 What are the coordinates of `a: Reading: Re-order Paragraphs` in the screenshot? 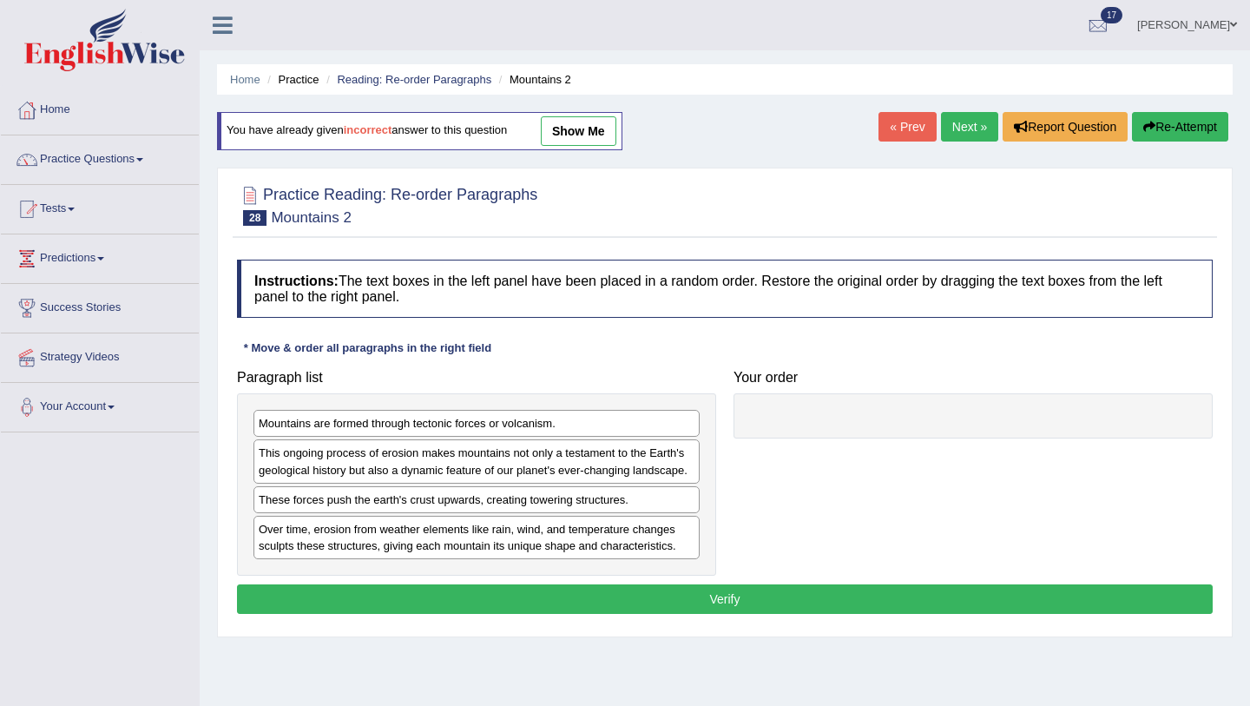 It's located at (414, 79).